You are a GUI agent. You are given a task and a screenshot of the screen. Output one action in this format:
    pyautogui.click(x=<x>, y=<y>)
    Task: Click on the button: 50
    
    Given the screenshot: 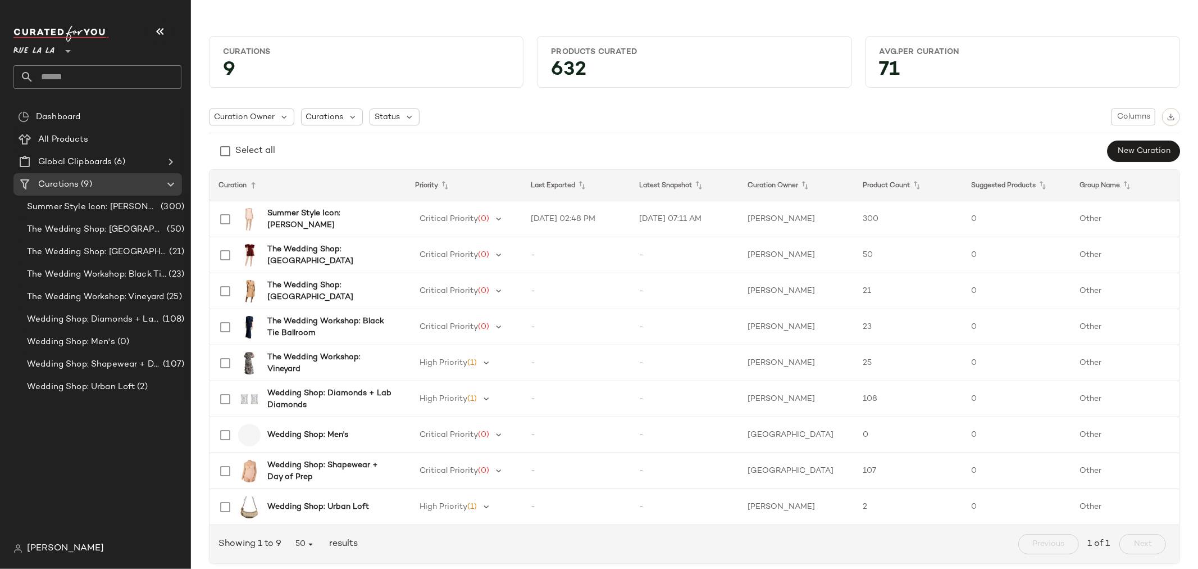 What is the action you would take?
    pyautogui.click(x=305, y=544)
    